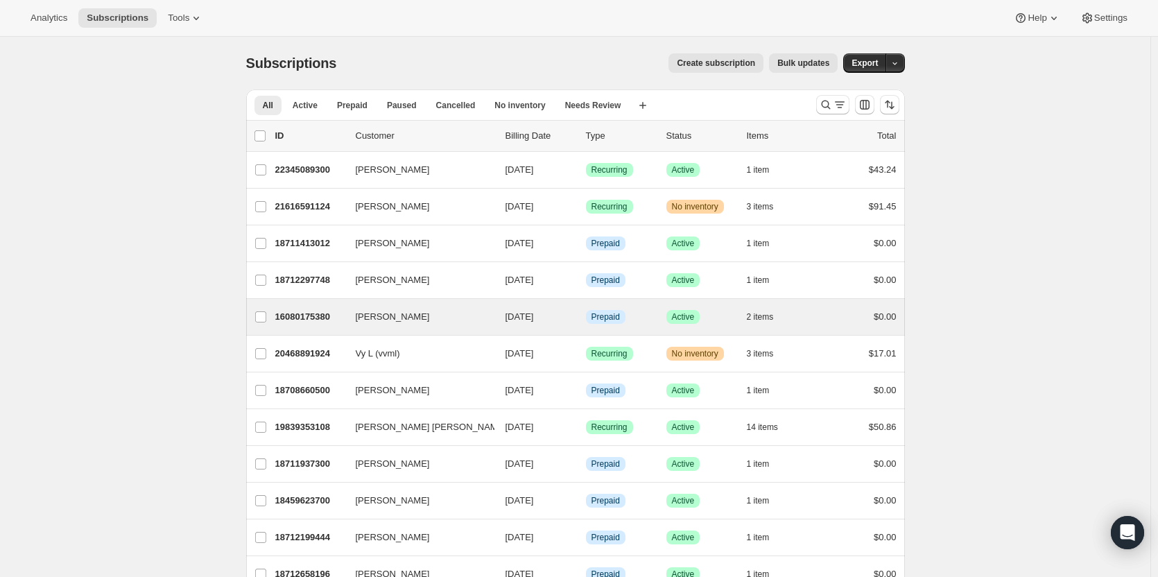 This screenshot has height=577, width=1158. I want to click on span: Needs Review, so click(593, 105).